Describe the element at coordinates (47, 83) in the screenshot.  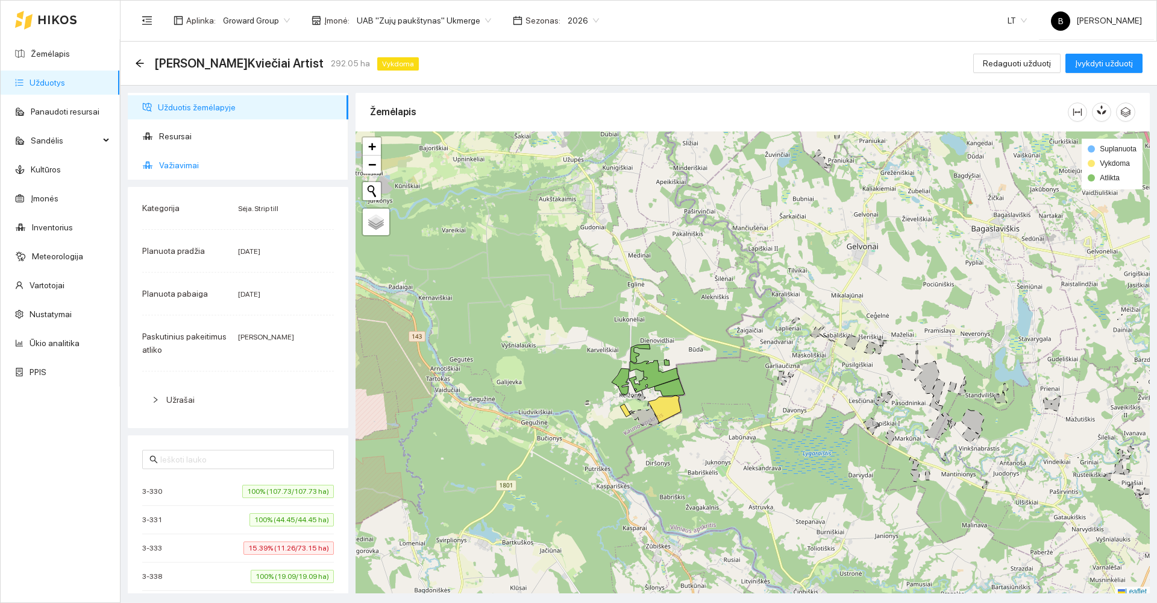
I see `a: Užduotys` at that location.